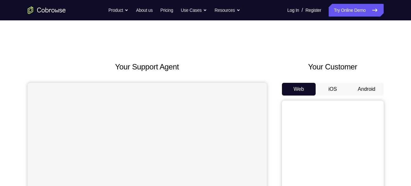 This screenshot has width=411, height=186. Describe the element at coordinates (167, 10) in the screenshot. I see `a: Pricing` at that location.